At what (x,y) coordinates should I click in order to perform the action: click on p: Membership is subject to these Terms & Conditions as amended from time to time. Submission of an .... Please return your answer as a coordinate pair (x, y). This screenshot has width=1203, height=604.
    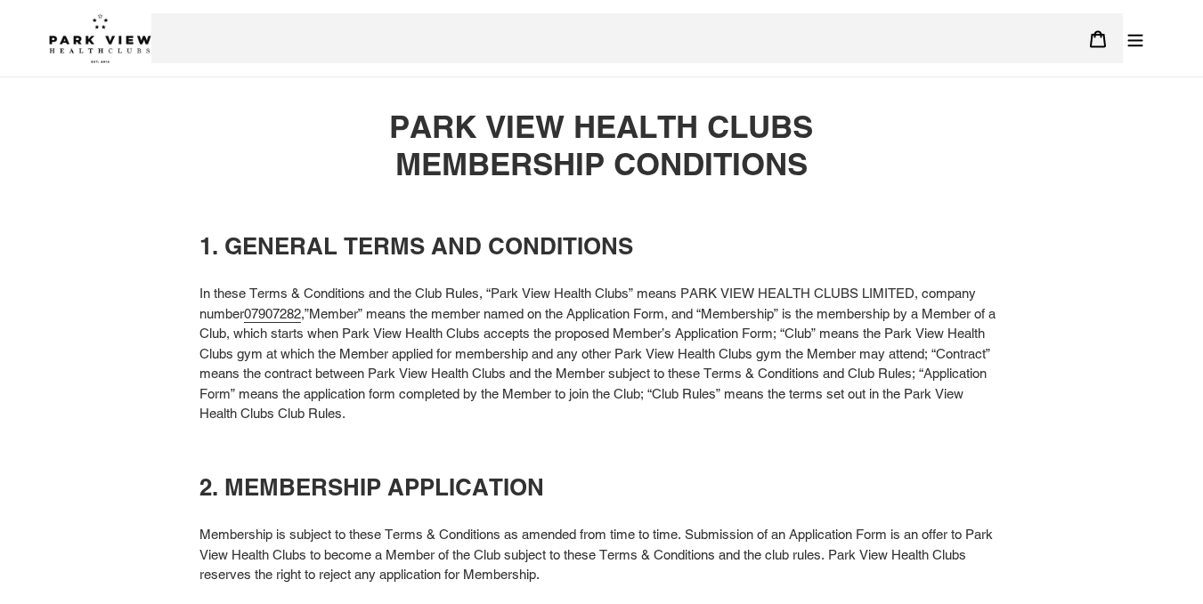
    Looking at the image, I should click on (601, 555).